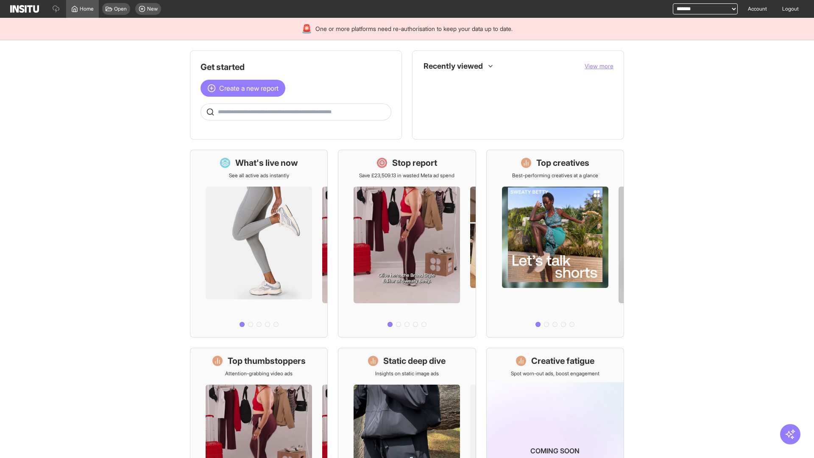 The image size is (814, 458). Describe the element at coordinates (259, 374) in the screenshot. I see `p: Attention-grabbing video ads` at that location.